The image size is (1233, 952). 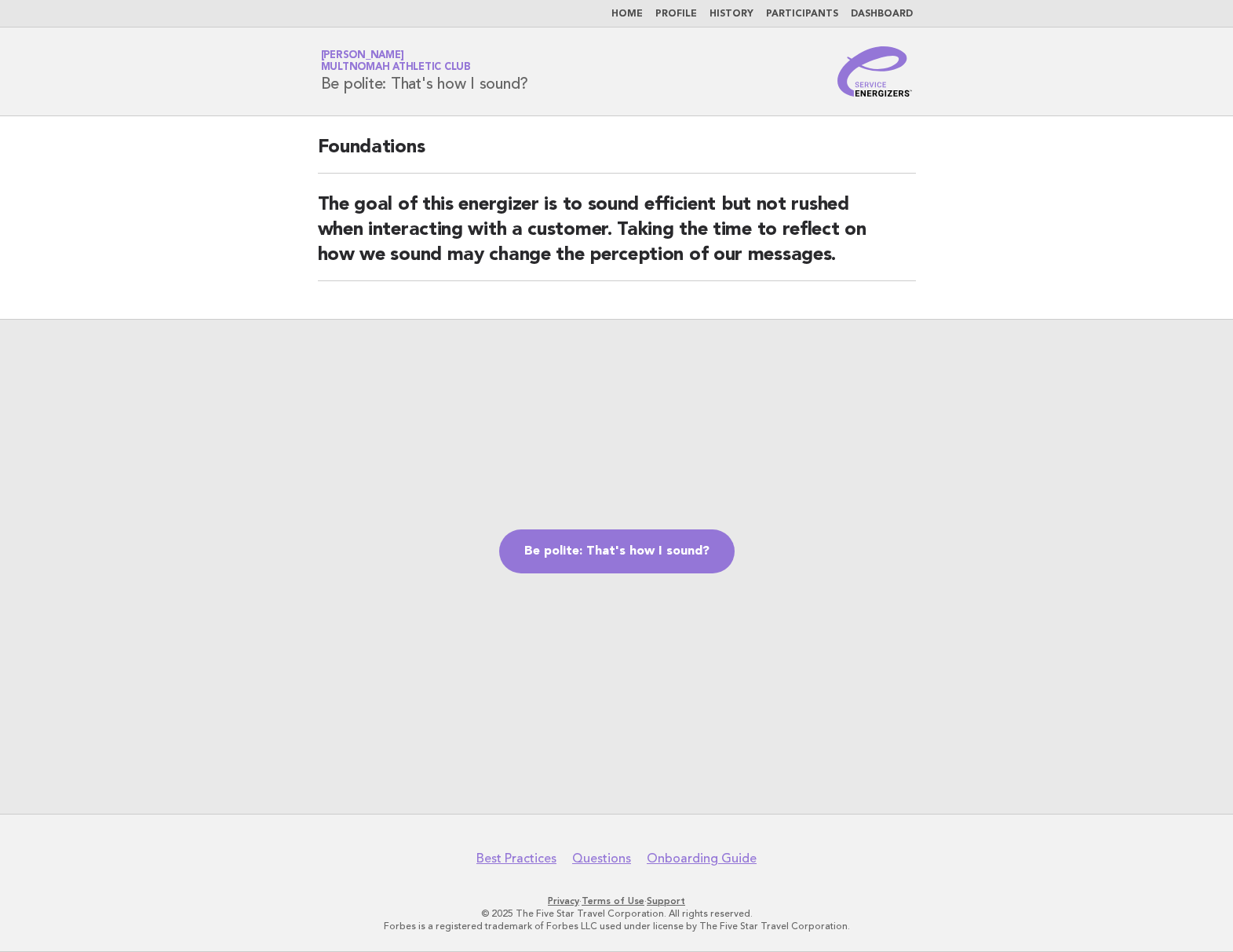 I want to click on a: Questions, so click(x=601, y=858).